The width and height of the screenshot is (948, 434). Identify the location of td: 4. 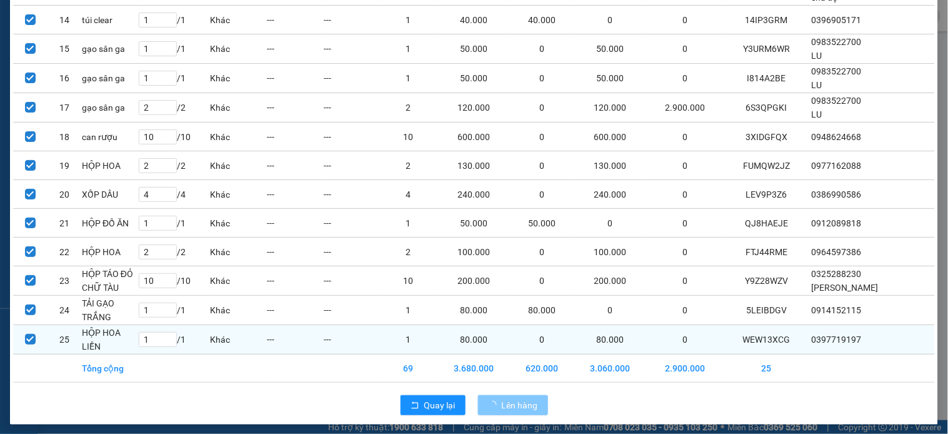
(408, 194).